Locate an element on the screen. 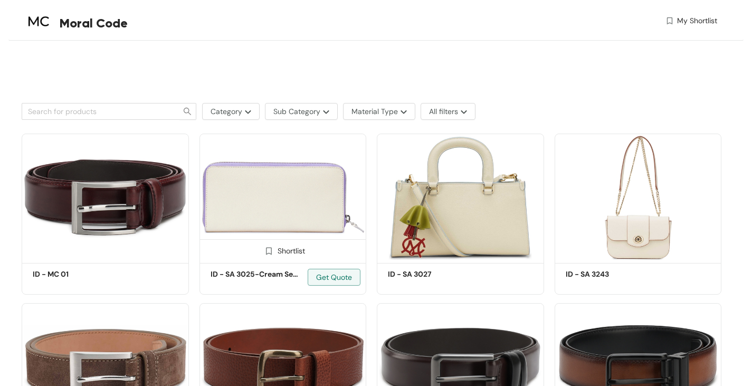 This screenshot has width=752, height=386. span: Moral Code is located at coordinates (93, 23).